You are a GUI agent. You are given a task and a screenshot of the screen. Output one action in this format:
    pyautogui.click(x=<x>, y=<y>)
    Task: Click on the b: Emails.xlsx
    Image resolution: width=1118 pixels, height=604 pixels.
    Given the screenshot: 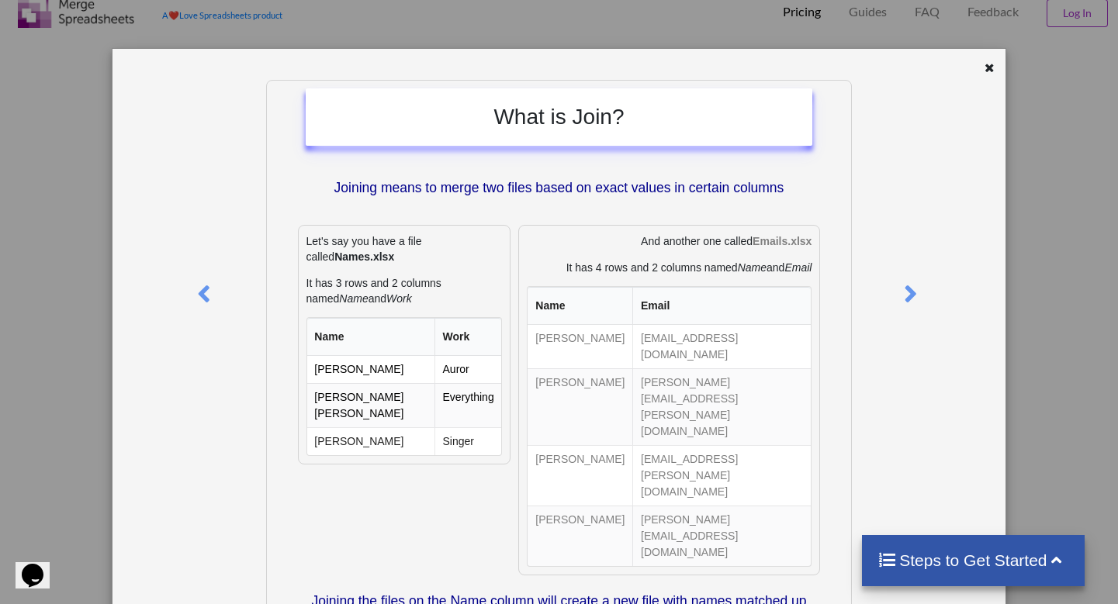 What is the action you would take?
    pyautogui.click(x=782, y=241)
    